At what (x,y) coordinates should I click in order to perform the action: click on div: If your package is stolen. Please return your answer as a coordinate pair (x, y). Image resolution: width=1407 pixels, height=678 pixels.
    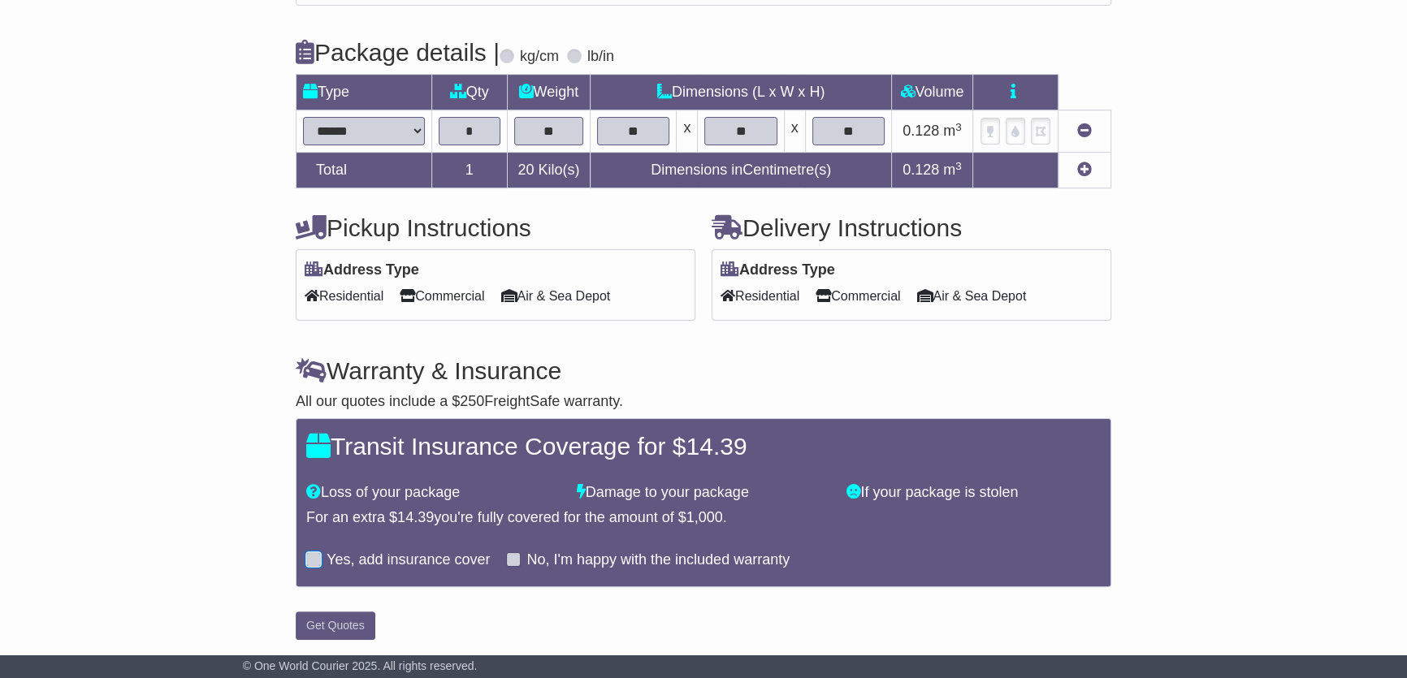
    Looking at the image, I should click on (973, 493).